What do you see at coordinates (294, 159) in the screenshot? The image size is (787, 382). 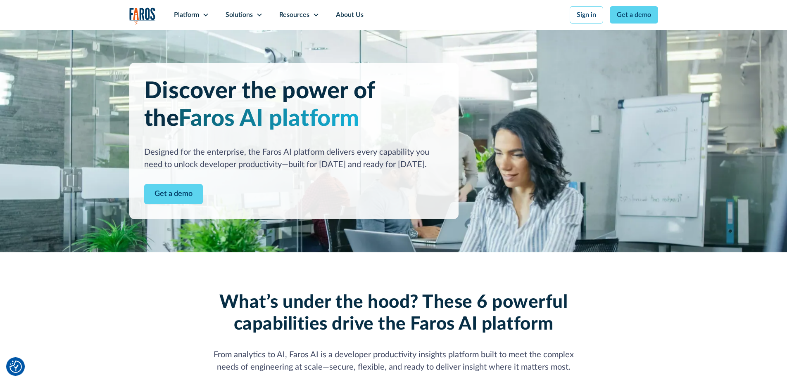 I see `div: Designed for the enterprise, the Faros AI platform delivers every capability you need to unlock d...` at bounding box center [294, 159].